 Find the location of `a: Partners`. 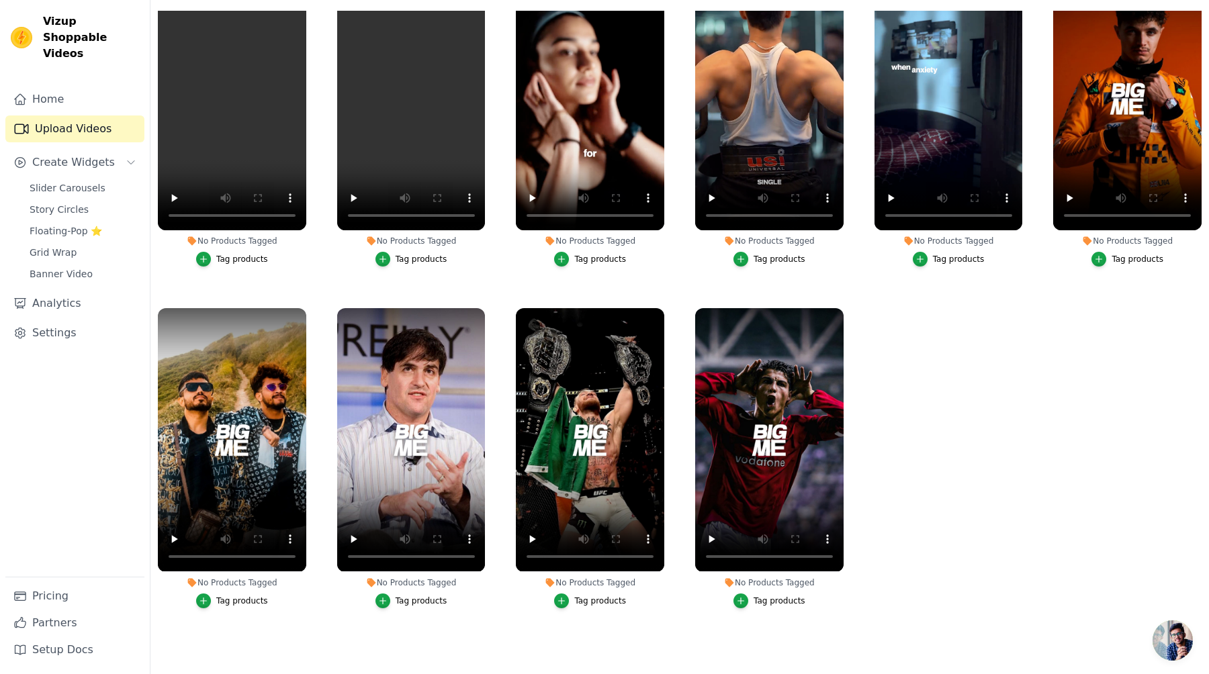

a: Partners is located at coordinates (75, 623).